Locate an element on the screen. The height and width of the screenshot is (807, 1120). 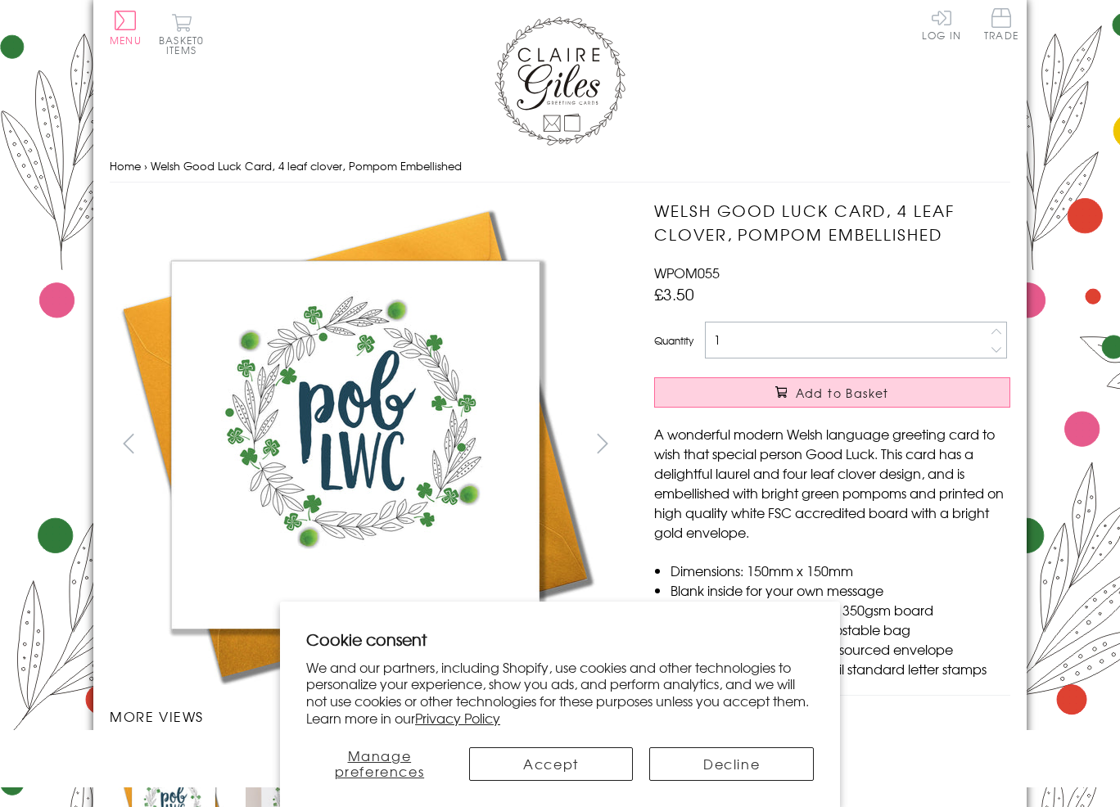
li: Can be sent with Royal Mail standard letter stamps is located at coordinates (840, 669).